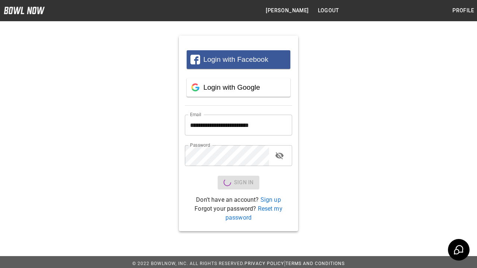 The image size is (477, 268). I want to click on p: Forgot your password?, so click(238, 213).